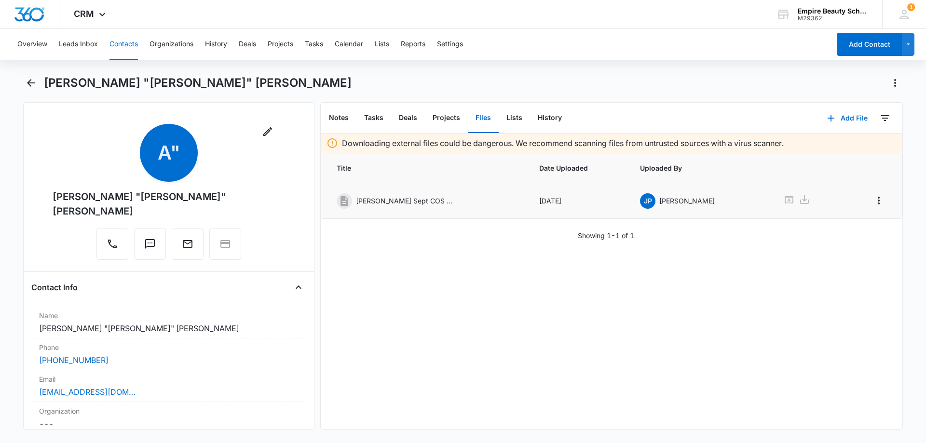  I want to click on label: Organization, so click(169, 411).